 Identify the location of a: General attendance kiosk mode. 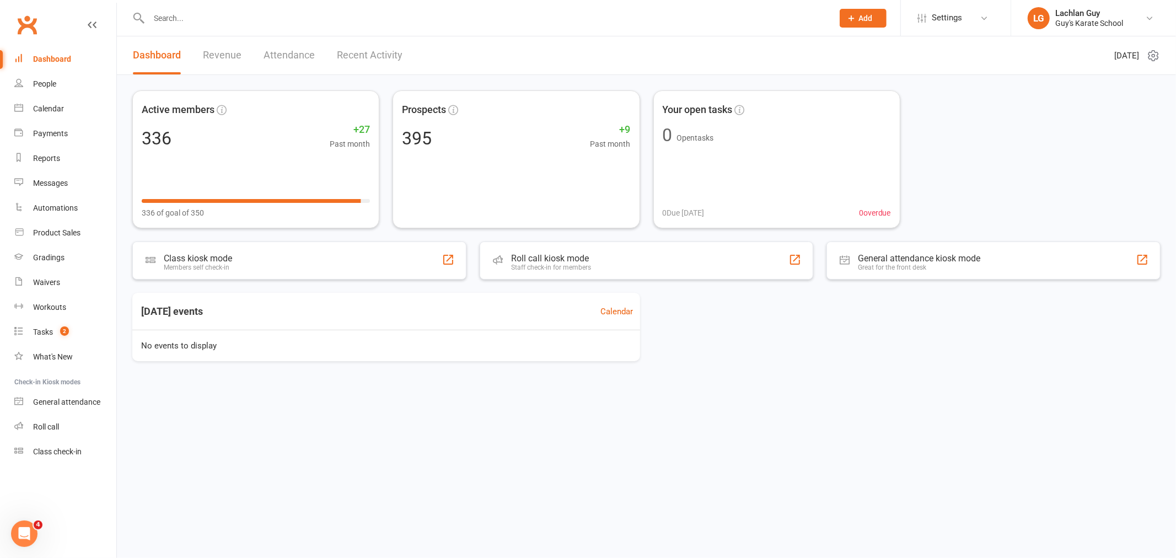
(65, 402).